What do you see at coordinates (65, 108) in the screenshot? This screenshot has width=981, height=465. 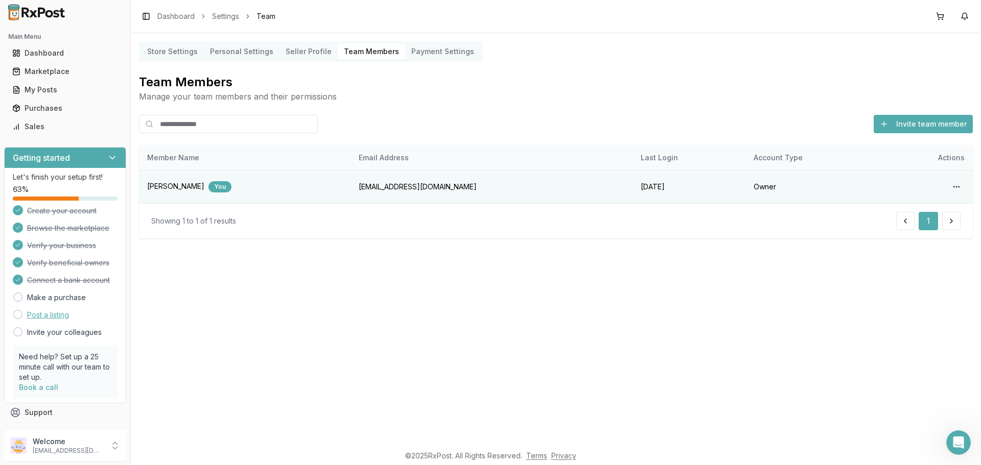 I see `button: Purchases` at bounding box center [65, 108].